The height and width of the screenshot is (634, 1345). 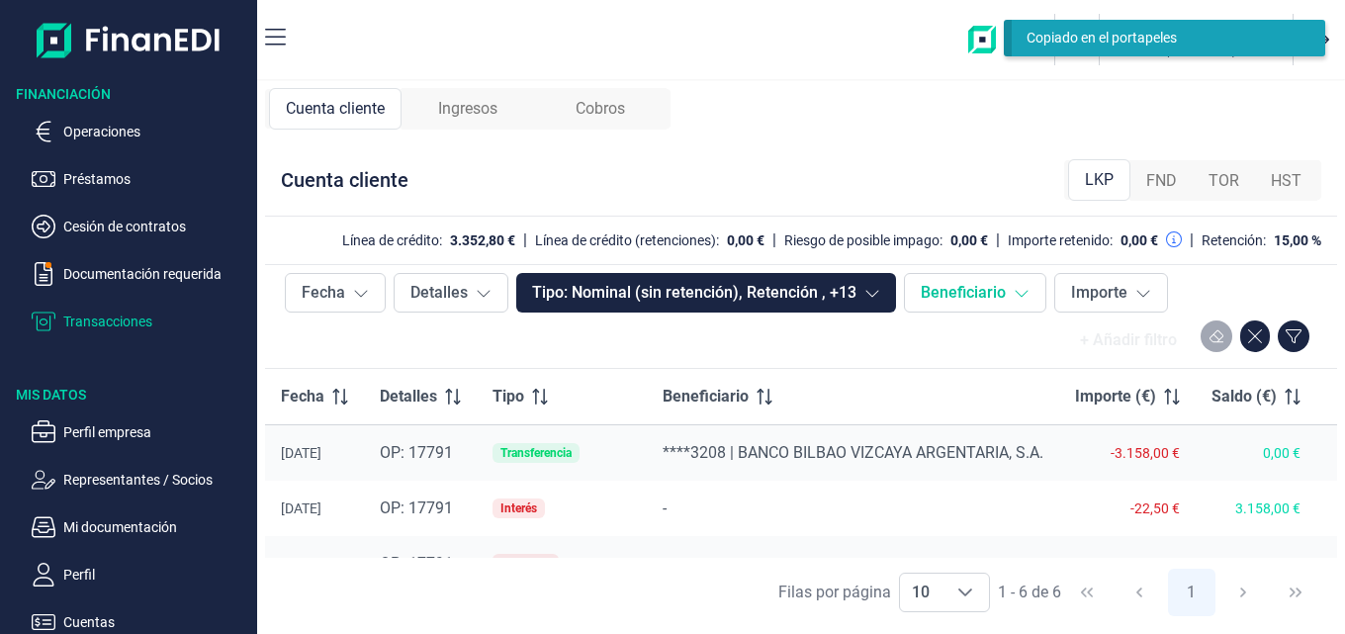 I want to click on div: 3.180,50 €, so click(x=1256, y=564).